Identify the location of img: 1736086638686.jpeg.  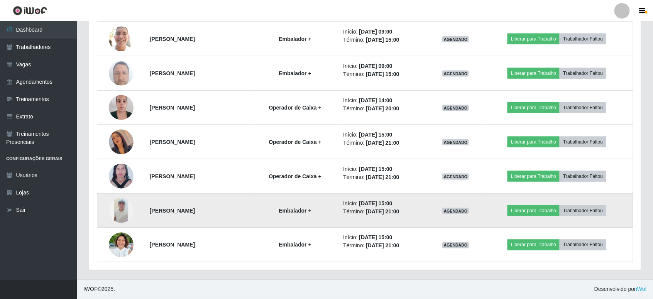
(121, 73).